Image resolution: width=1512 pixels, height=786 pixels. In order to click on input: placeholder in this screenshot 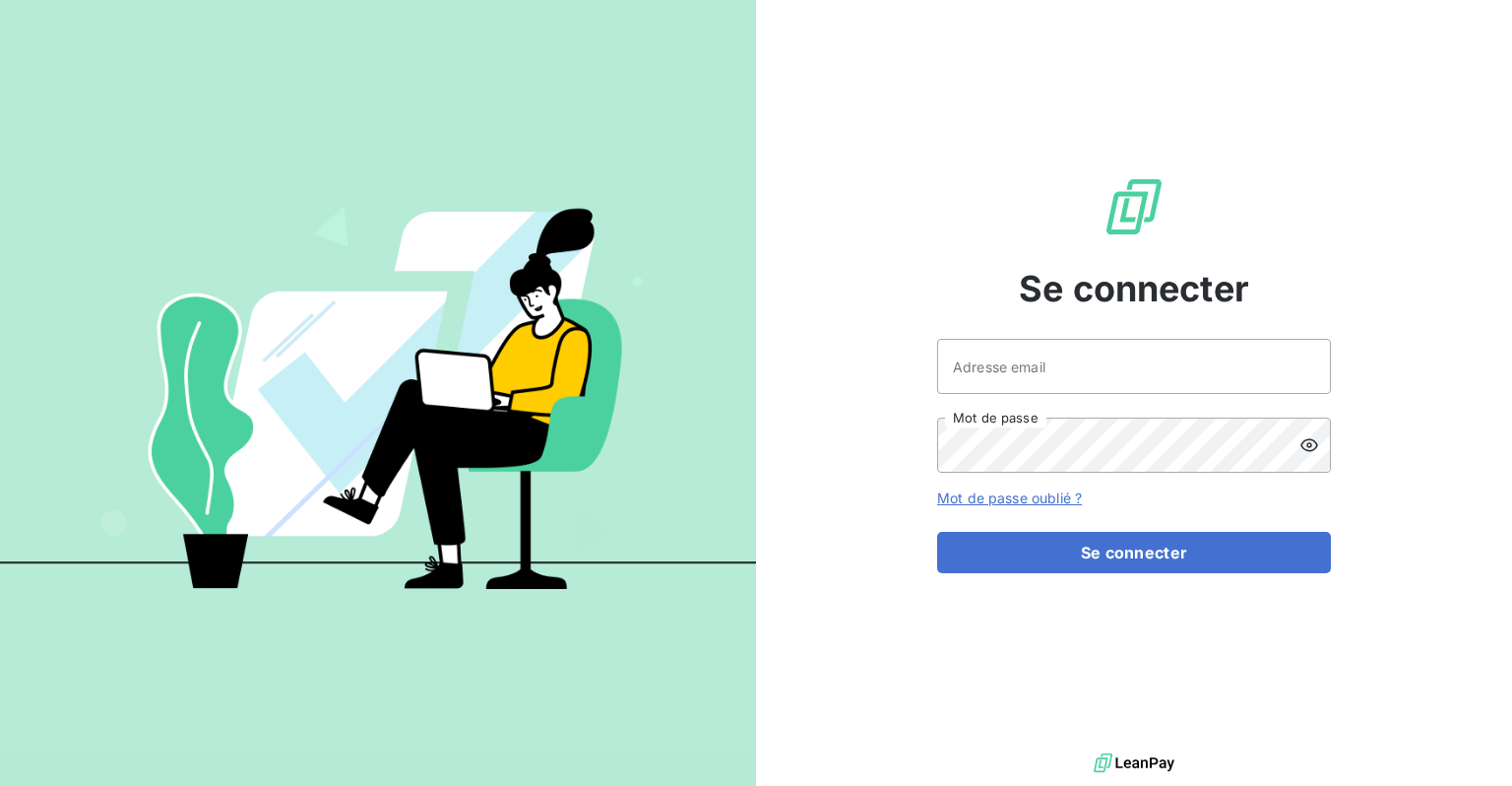, I will do `click(1134, 367)`.